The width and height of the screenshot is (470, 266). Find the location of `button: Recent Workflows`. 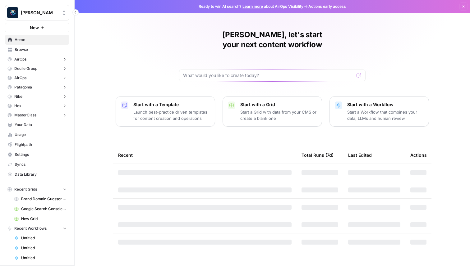

button: Recent Workflows is located at coordinates (37, 229).